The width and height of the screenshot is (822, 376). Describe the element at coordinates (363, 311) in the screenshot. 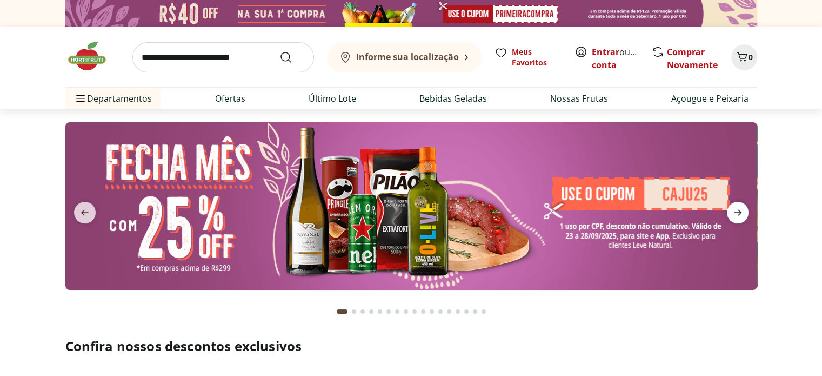

I see `button: Go to page 3 from fs-carousel` at that location.